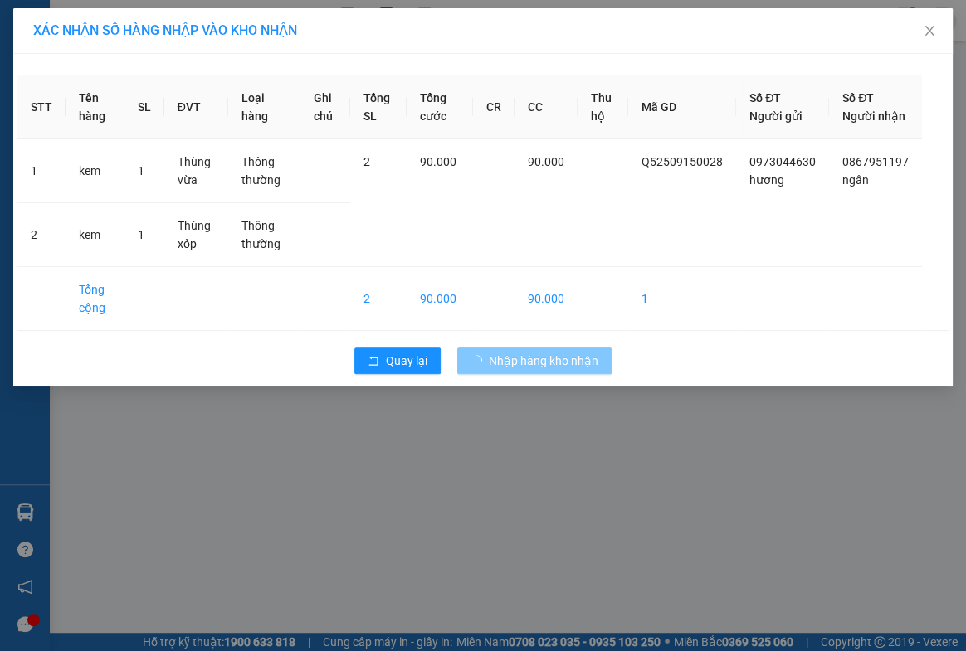  Describe the element at coordinates (18, 44) in the screenshot. I see `span: Thư` at that location.